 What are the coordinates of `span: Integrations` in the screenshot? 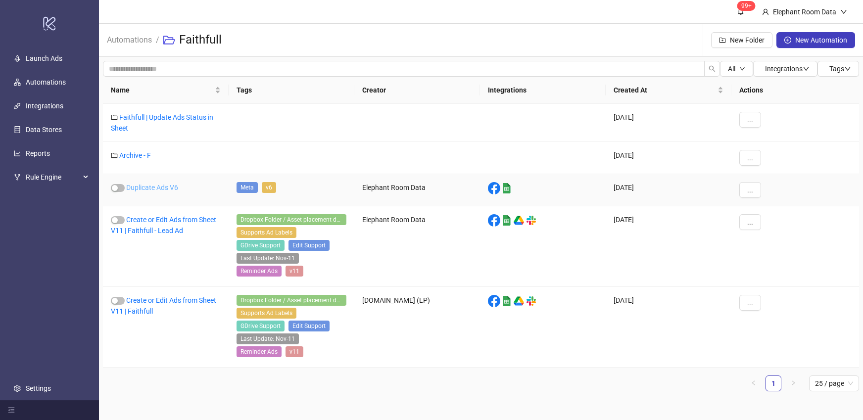 It's located at (787, 69).